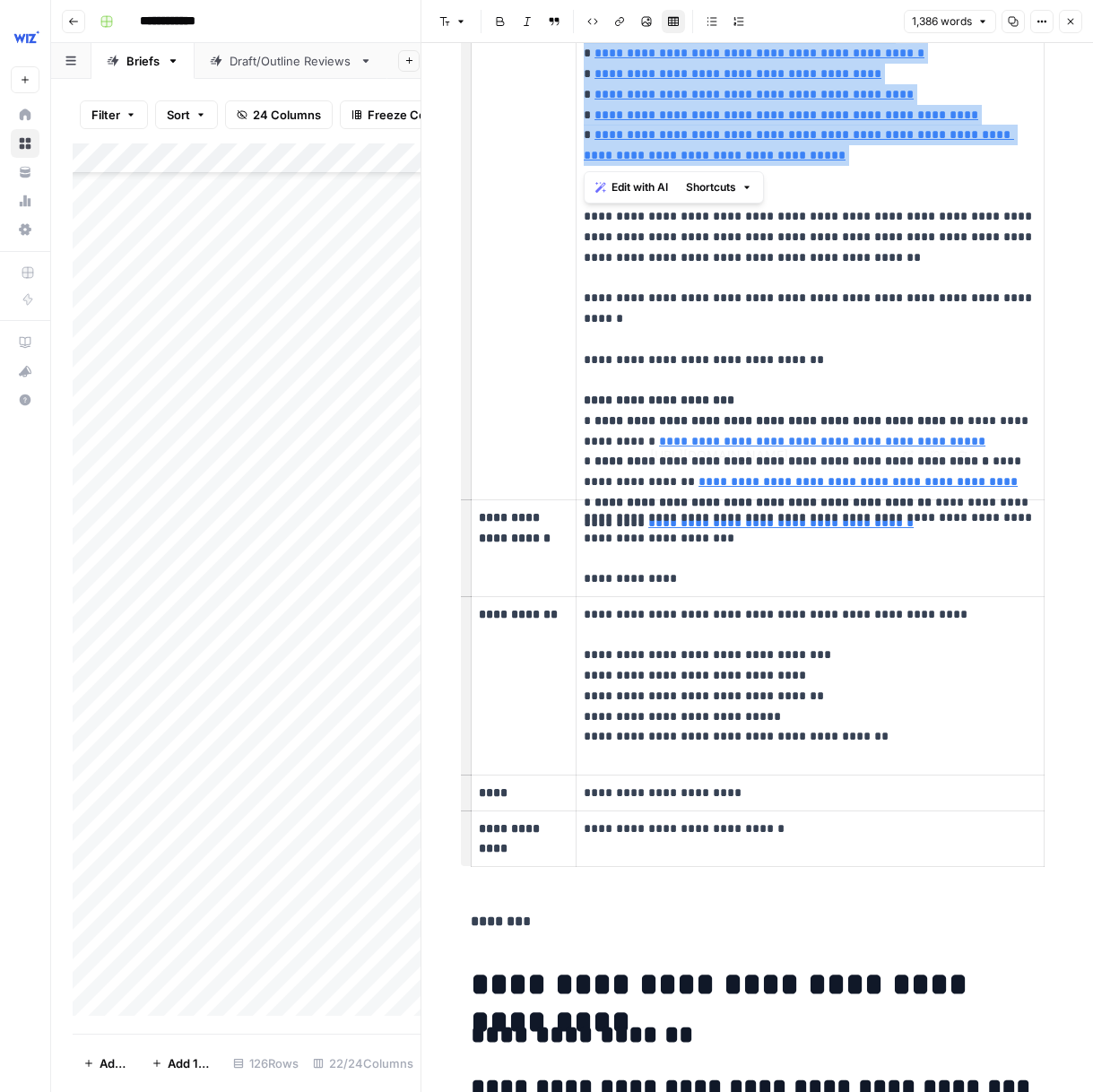  I want to click on button: Add 10 Rows, so click(183, 1064).